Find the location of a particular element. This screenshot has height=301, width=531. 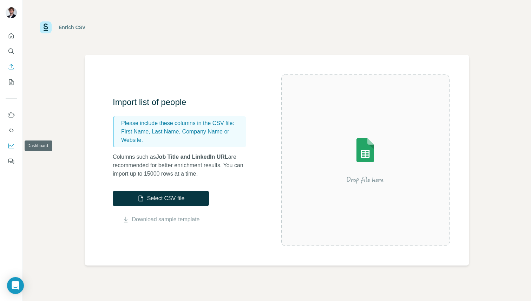

a: Download sample template is located at coordinates (166, 220).